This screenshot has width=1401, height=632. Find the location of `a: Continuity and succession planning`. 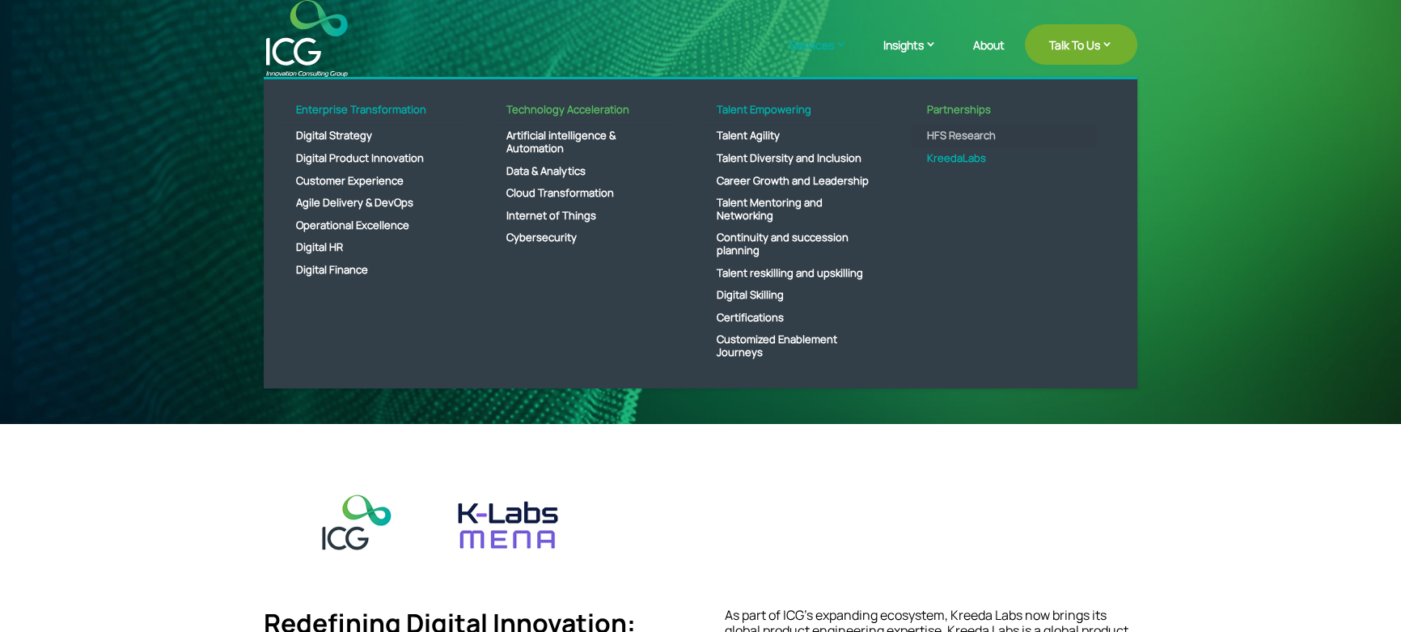

a: Continuity and succession planning is located at coordinates (794, 244).